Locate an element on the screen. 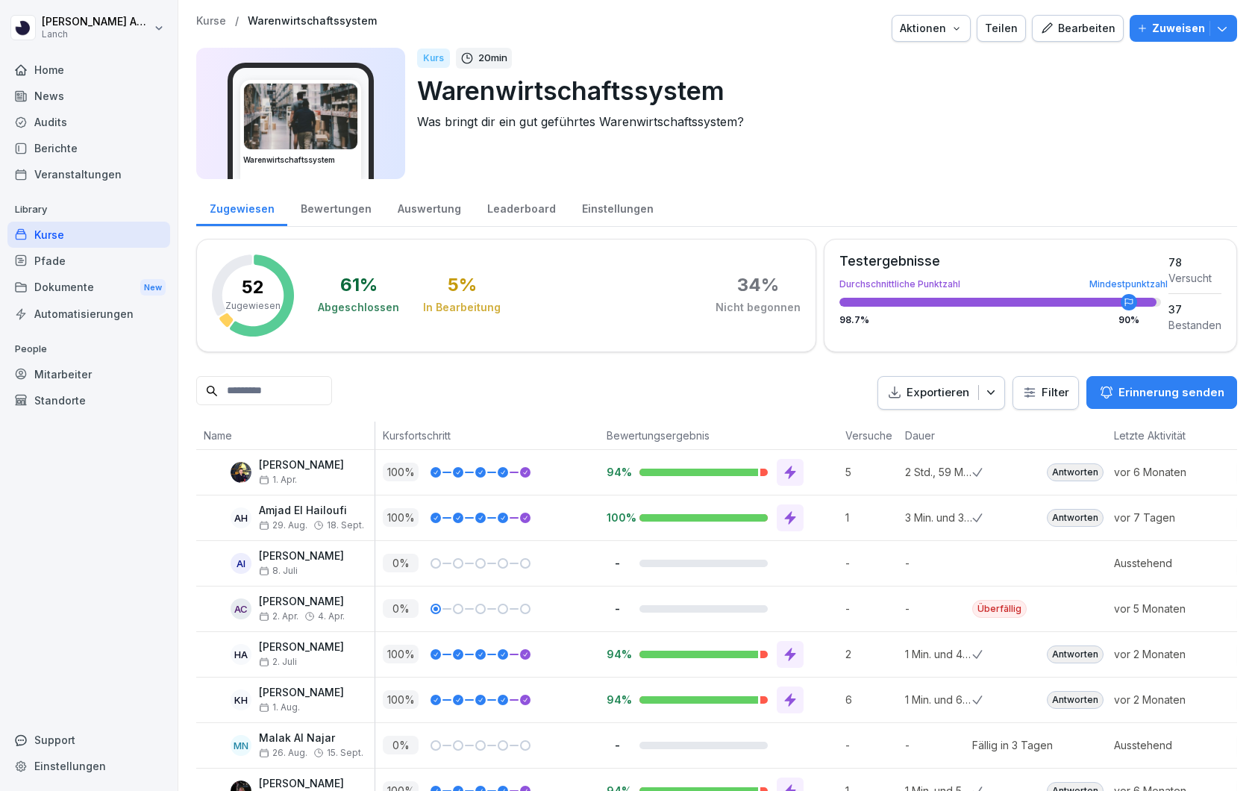 This screenshot has height=791, width=1255. div: Bewertungen is located at coordinates (336, 207).